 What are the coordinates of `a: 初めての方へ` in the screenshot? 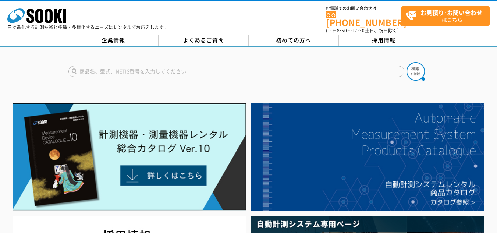 It's located at (294, 40).